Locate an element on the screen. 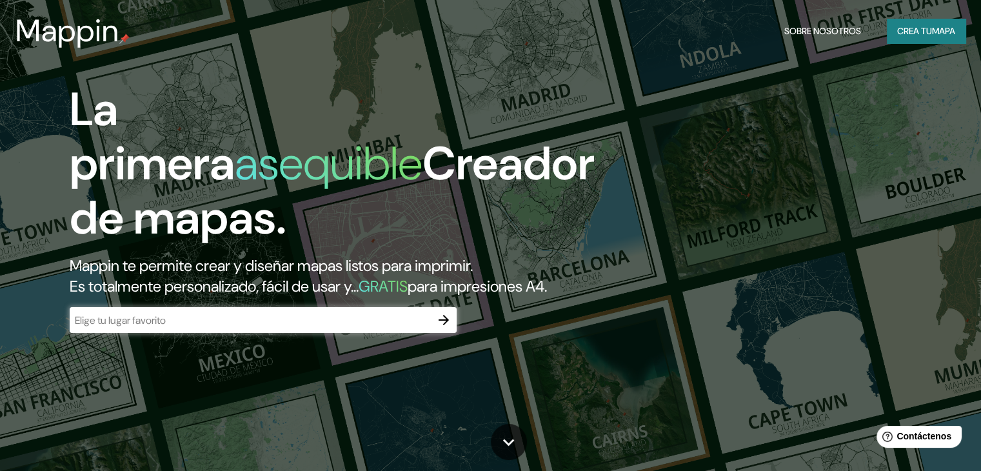 The width and height of the screenshot is (981, 471). font: para impresiones A4. is located at coordinates (477, 286).